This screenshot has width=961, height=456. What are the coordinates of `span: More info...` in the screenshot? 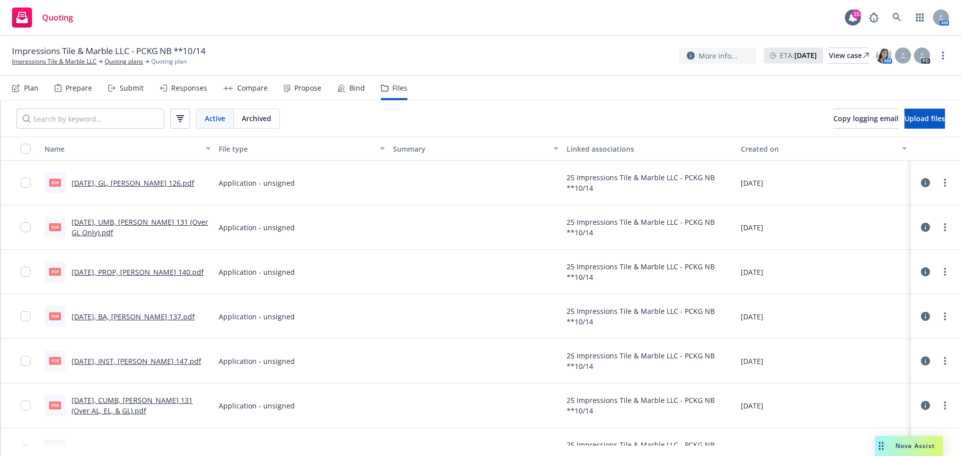 It's located at (718, 56).